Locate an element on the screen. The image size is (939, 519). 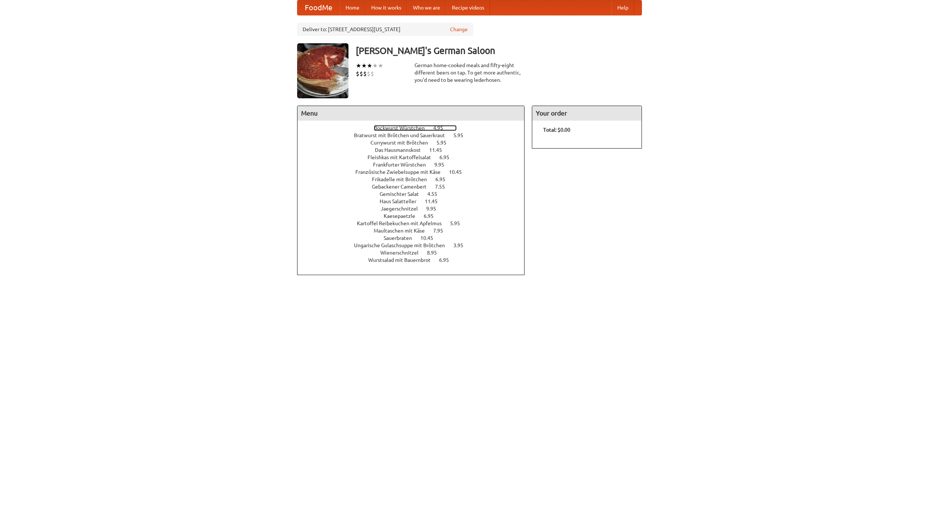
span: Frikadelle mit Brötchen is located at coordinates (403, 179).